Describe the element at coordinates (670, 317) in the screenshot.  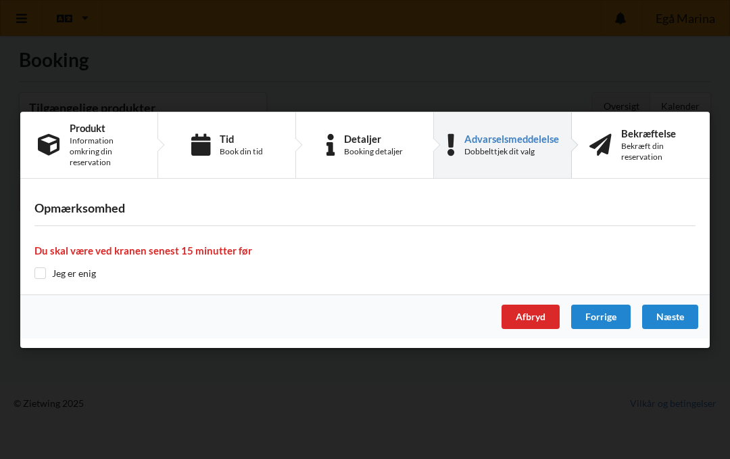
I see `div: Næste` at that location.